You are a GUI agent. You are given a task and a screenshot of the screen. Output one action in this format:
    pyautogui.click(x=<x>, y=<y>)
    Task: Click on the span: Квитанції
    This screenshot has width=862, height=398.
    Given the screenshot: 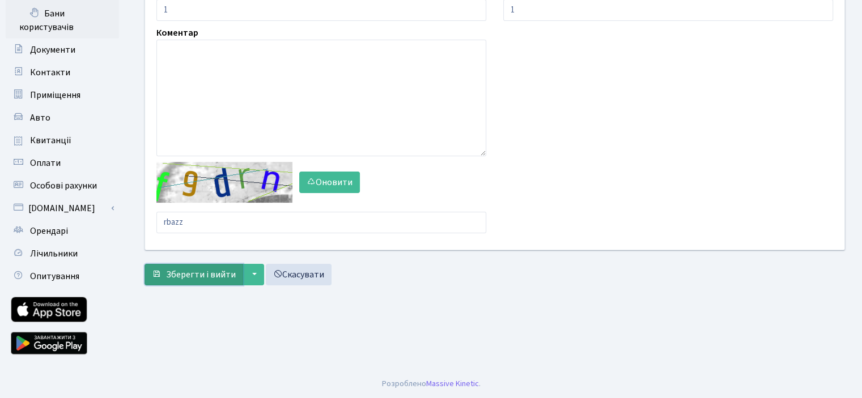 What is the action you would take?
    pyautogui.click(x=50, y=141)
    